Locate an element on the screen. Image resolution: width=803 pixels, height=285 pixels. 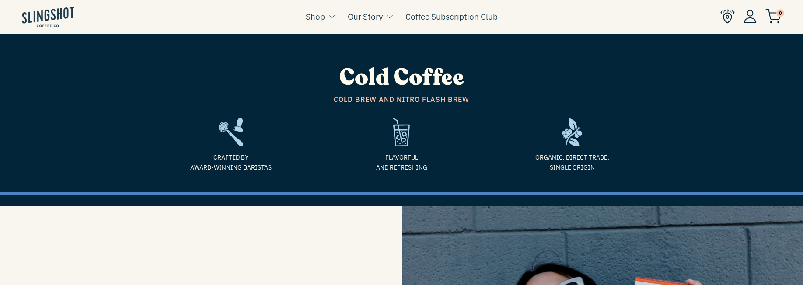
img: Find Us is located at coordinates (728, 16).